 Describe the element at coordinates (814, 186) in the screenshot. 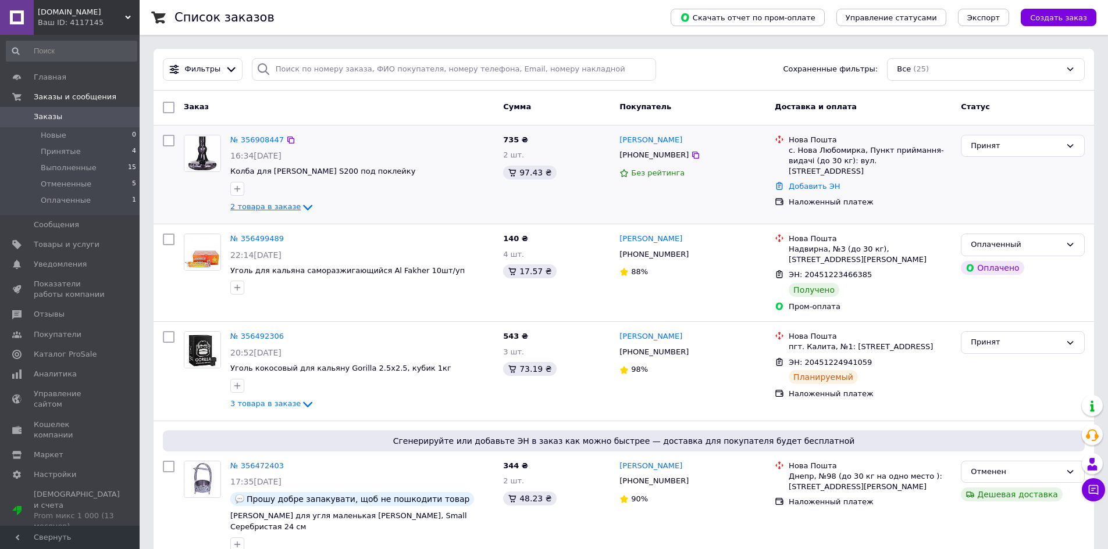

I see `a: Добавить ЭН` at that location.